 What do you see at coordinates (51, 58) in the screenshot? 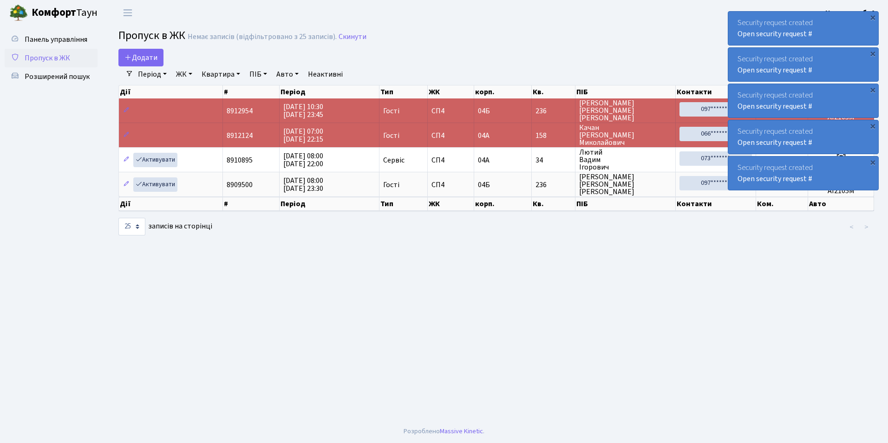
I see `a: Пропуск в ЖК` at bounding box center [51, 58].